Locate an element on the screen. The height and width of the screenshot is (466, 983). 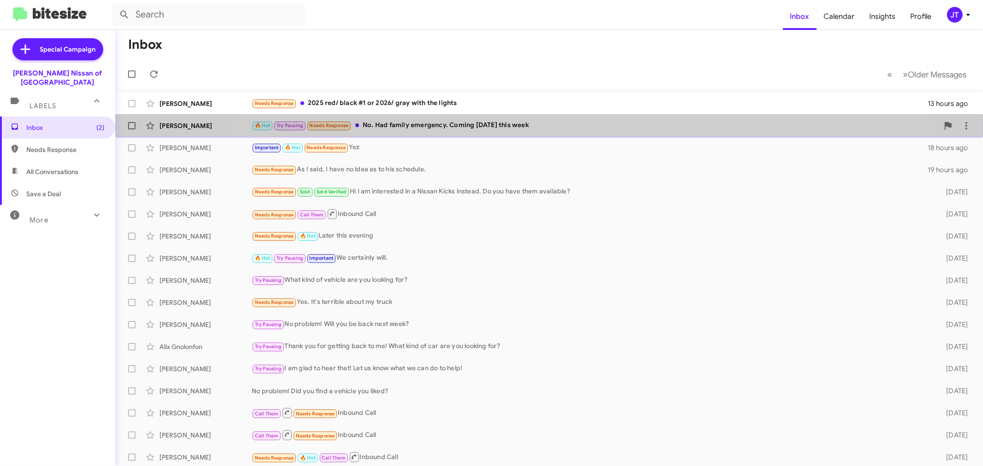
a: Inbox is located at coordinates (799, 17).